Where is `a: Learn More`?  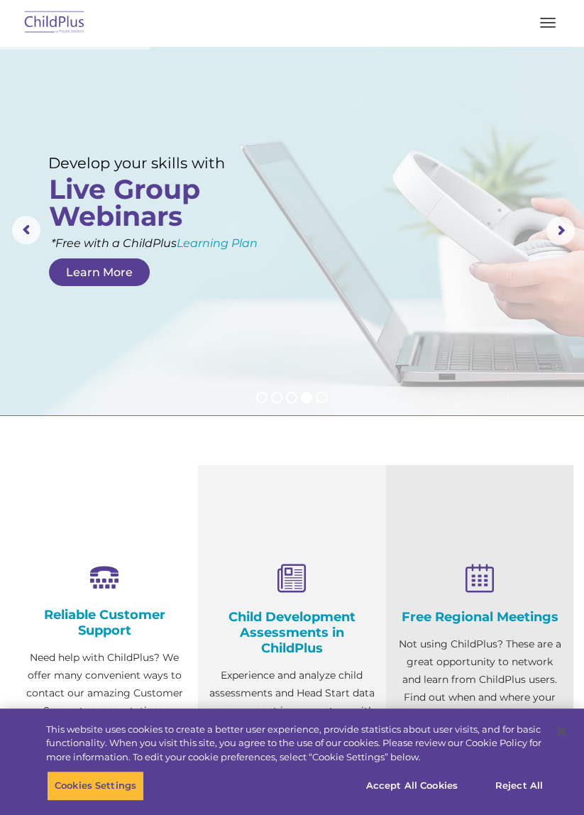 a: Learn More is located at coordinates (99, 272).